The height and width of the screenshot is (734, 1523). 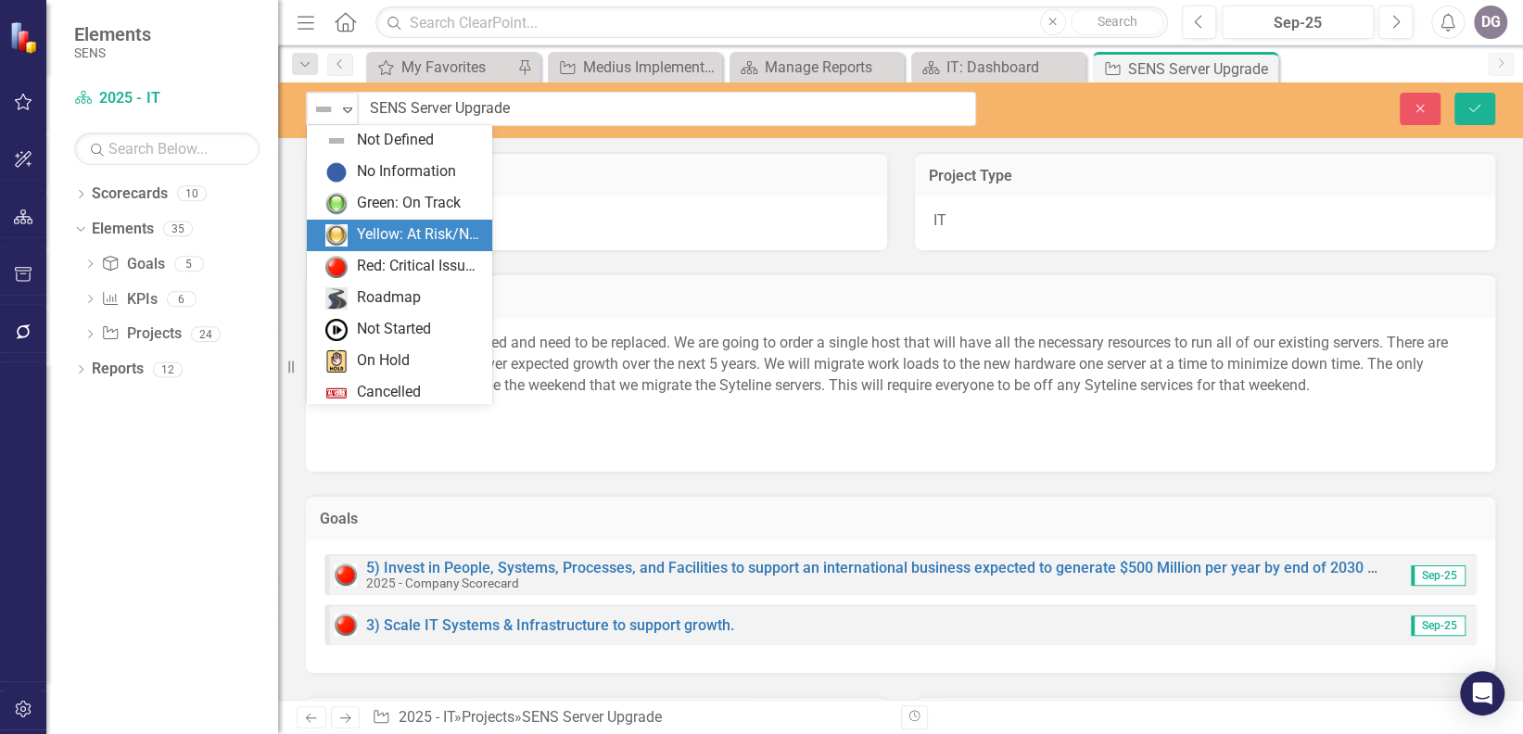 I want to click on span: Search, so click(x=1116, y=21).